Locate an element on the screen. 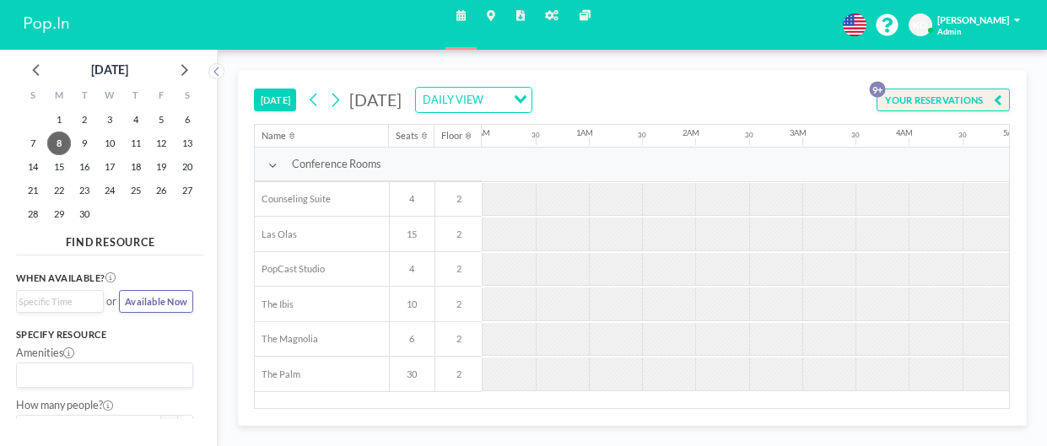 The width and height of the screenshot is (1047, 446). img: organization-logo is located at coordinates (46, 25).